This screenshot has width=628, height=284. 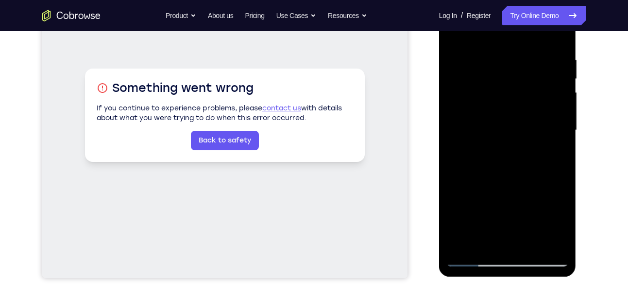 What do you see at coordinates (347, 16) in the screenshot?
I see `button: Resources` at bounding box center [347, 16].